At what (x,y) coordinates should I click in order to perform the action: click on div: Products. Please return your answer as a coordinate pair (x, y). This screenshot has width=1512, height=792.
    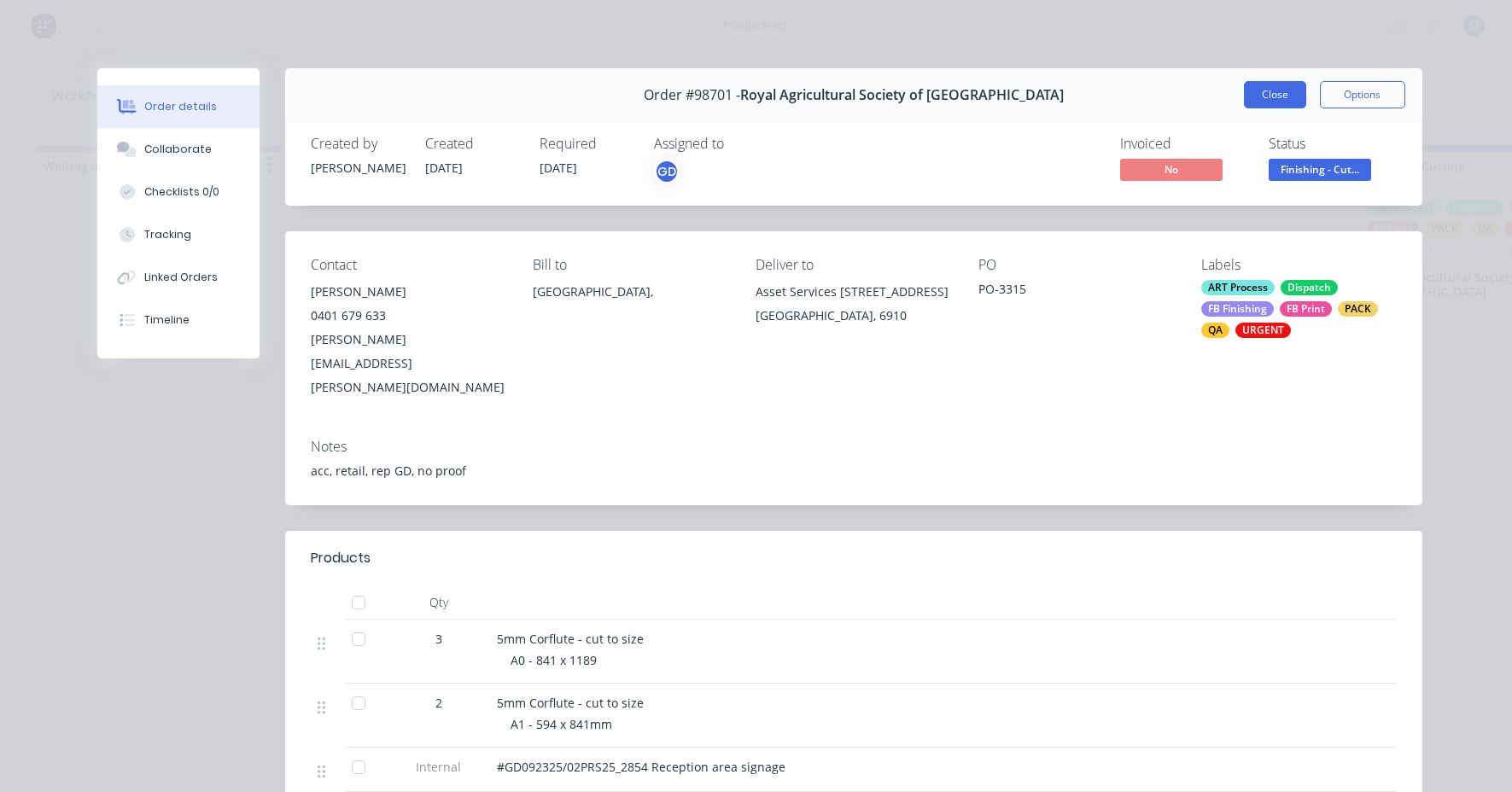
    Looking at the image, I should click on (341, 558).